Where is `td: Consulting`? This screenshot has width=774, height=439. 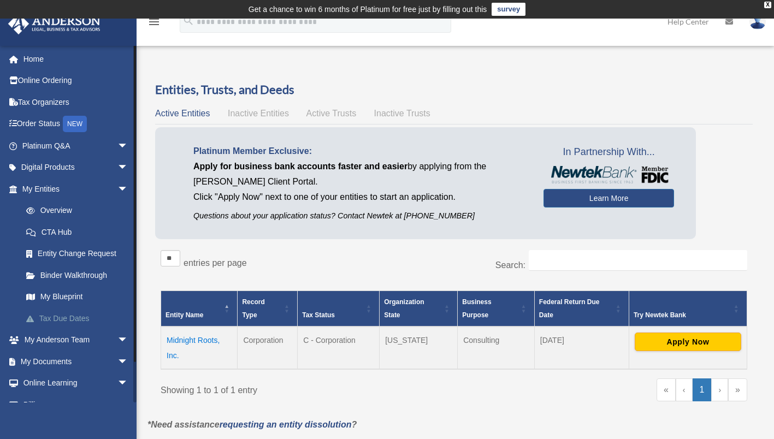 td: Consulting is located at coordinates (496, 348).